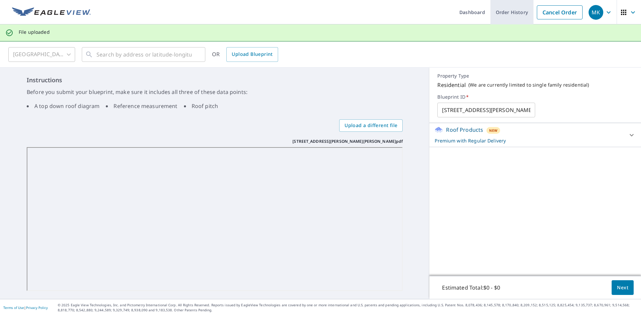  What do you see at coordinates (252, 54) in the screenshot?
I see `a: Upload Blueprint` at bounding box center [252, 54].